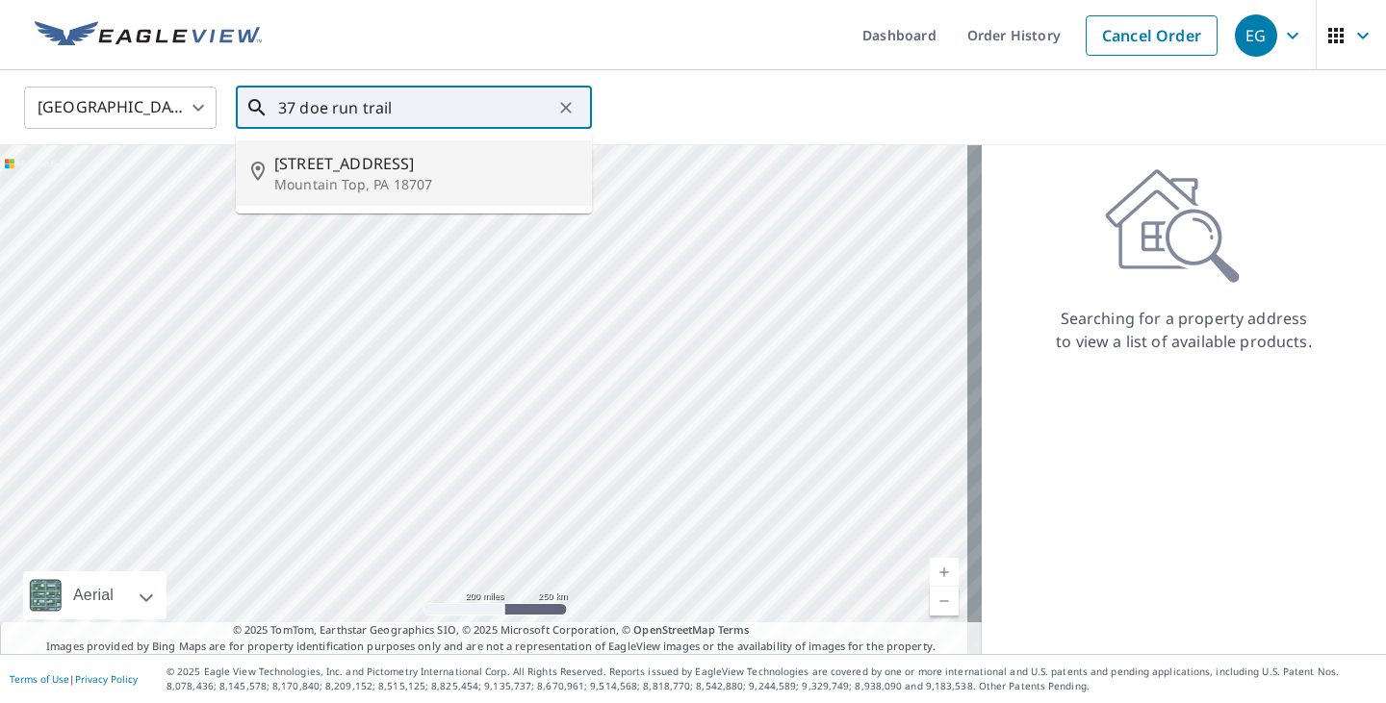  What do you see at coordinates (491, 630) in the screenshot?
I see `span: © 2025 TomTom, Earthstar Geographics SIO, © 2025 Microsoft Corporation, ©` at bounding box center [491, 630].